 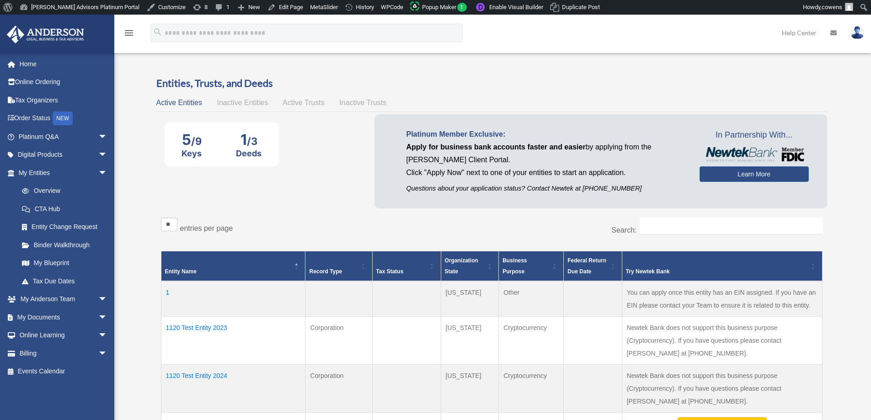 I want to click on a: Order StatusNEW, so click(x=64, y=118).